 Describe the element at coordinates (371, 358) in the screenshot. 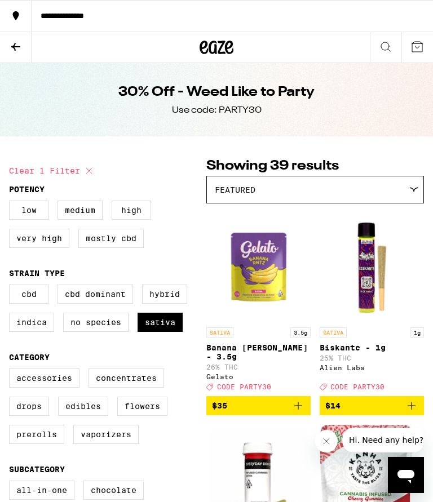

I see `p: 25% THC` at that location.